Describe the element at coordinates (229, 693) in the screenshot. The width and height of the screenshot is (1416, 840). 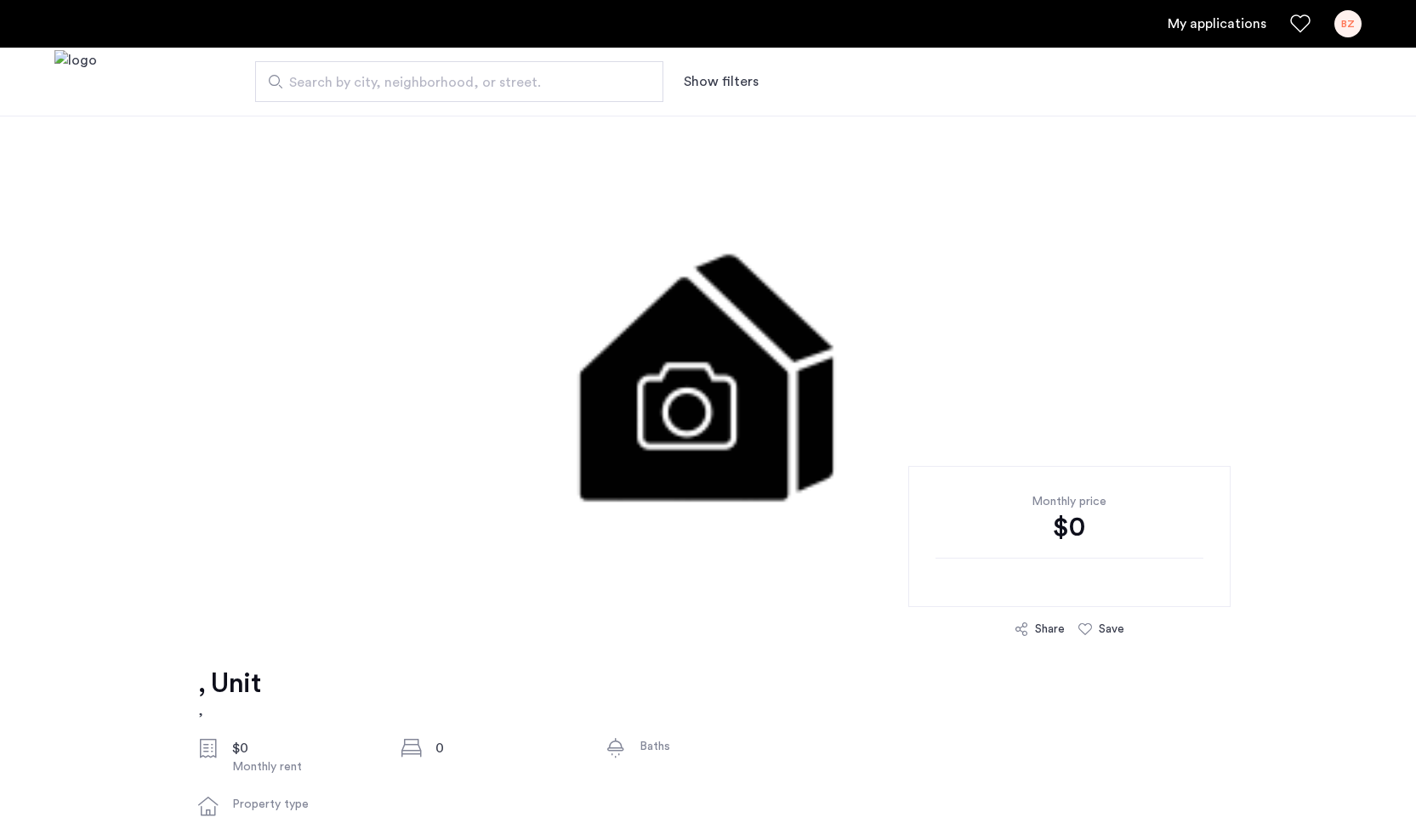
I see `a: , Unit,` at that location.